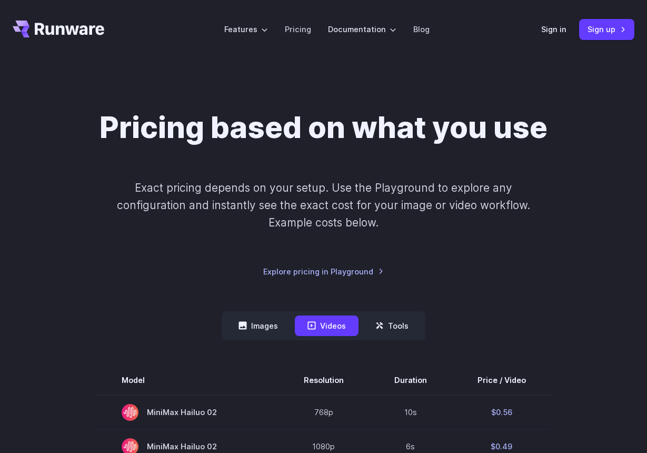 The image size is (647, 453). What do you see at coordinates (188, 412) in the screenshot?
I see `span: MiniMax Hailuo 02` at bounding box center [188, 412].